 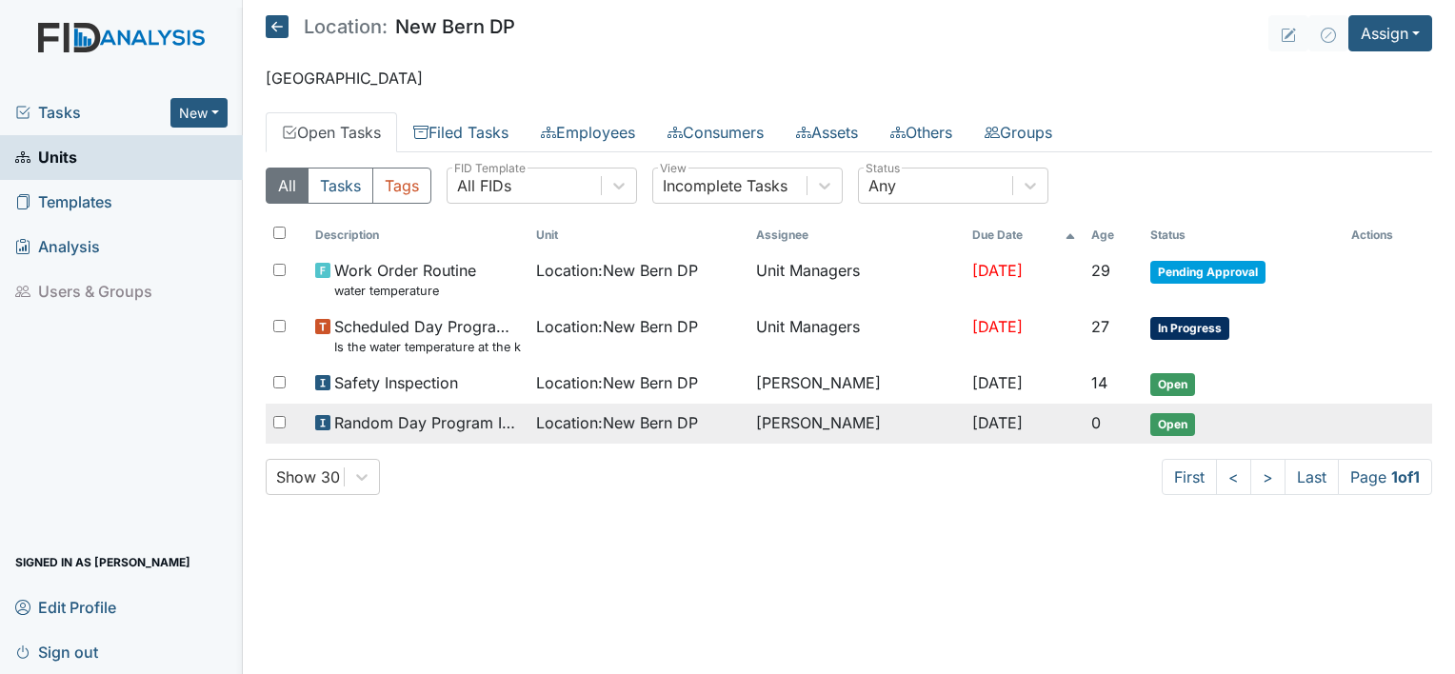 What do you see at coordinates (715, 132) in the screenshot?
I see `a: Consumers` at bounding box center [715, 132].